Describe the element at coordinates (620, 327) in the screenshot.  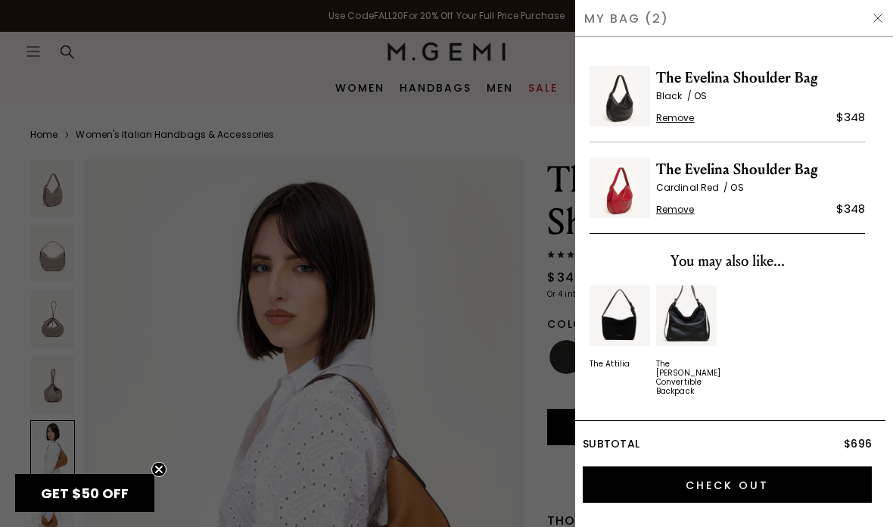
I see `a: The Attilia` at that location.